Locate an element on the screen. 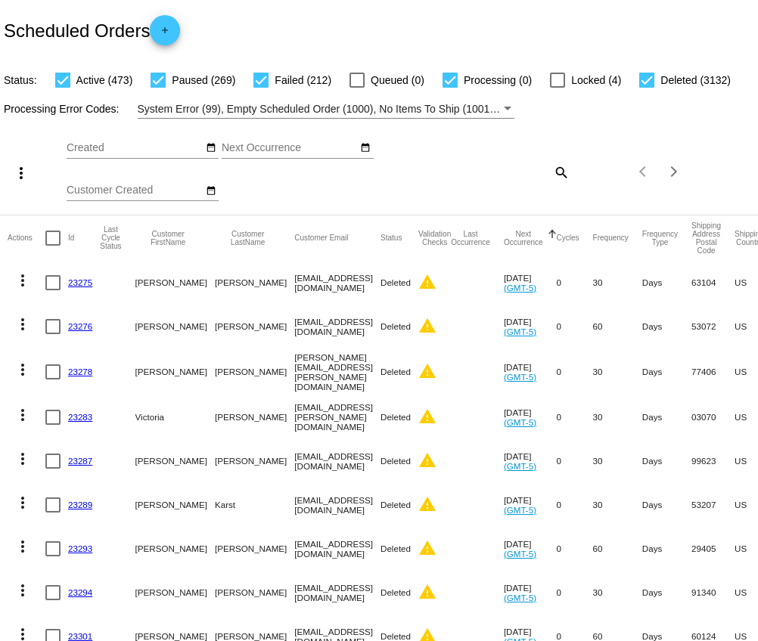  button: Change sorting for CustomerEmail is located at coordinates (321, 238).